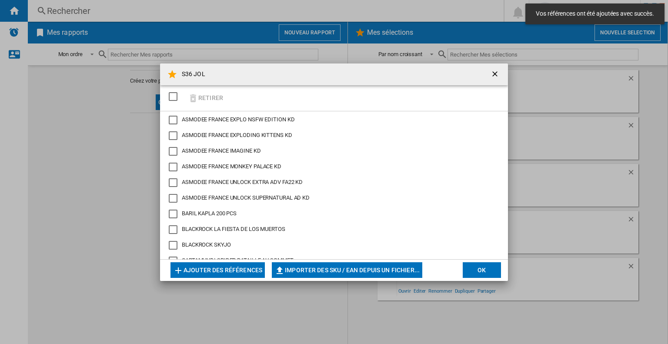  Describe the element at coordinates (331, 183) in the screenshot. I see `md-checkbox: ASMODEE FRANCE UNLOCK EXTRA ADV FA22 KD` at that location.